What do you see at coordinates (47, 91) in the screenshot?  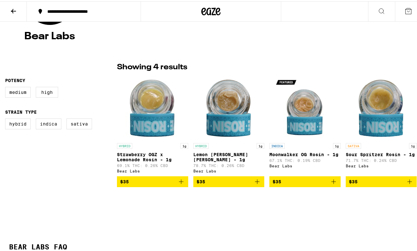 I see `label: High` at bounding box center [47, 91].